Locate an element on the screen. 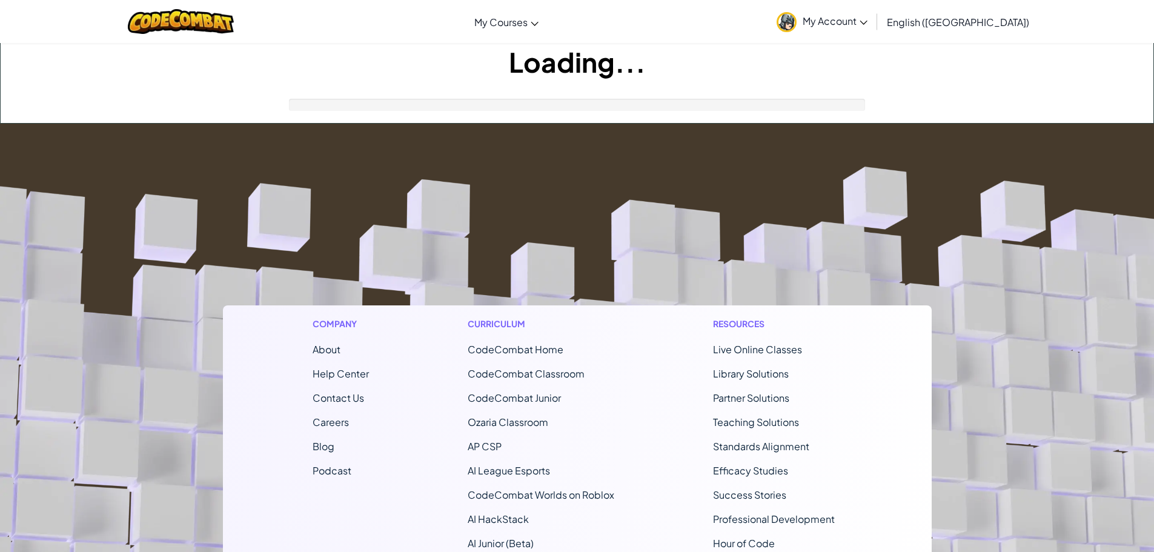 This screenshot has width=1154, height=552. a: CodeCombat Worlds on Roblox is located at coordinates (541, 494).